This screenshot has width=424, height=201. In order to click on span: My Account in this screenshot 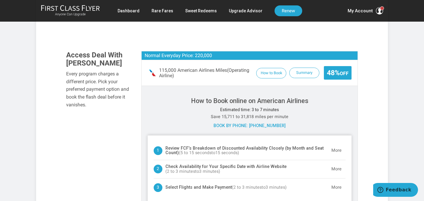, I will do `click(360, 11)`.